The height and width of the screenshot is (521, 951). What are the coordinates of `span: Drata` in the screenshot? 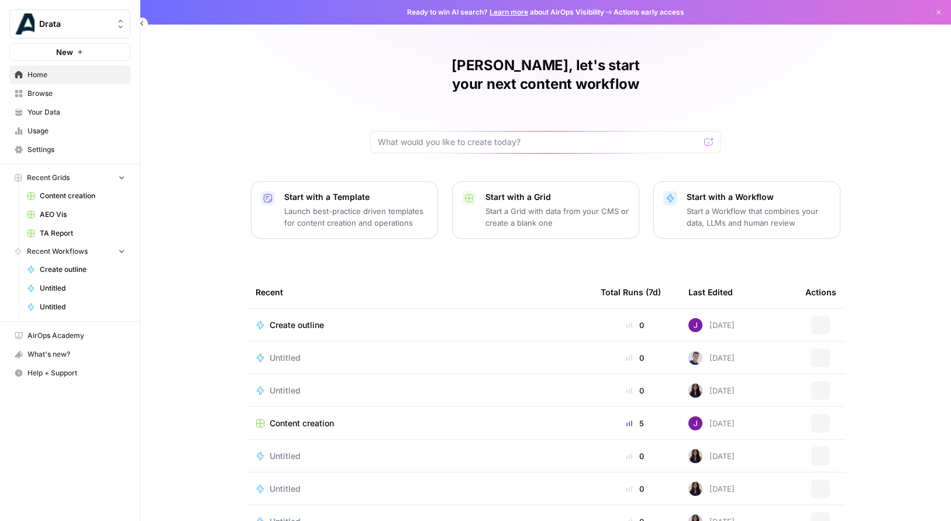 It's located at (74, 24).